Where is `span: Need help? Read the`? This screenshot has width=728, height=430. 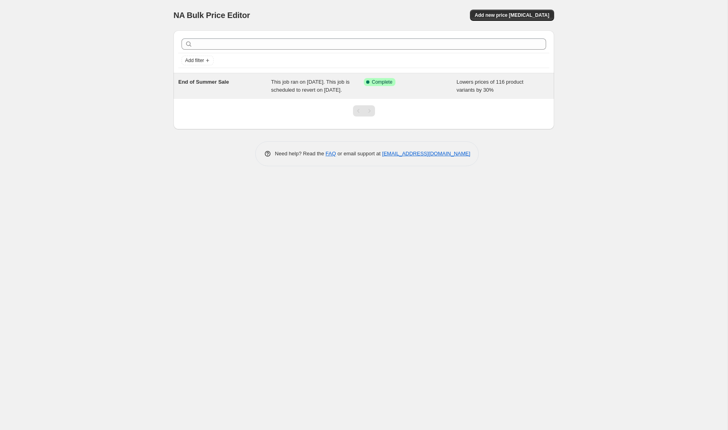 span: Need help? Read the is located at coordinates (300, 154).